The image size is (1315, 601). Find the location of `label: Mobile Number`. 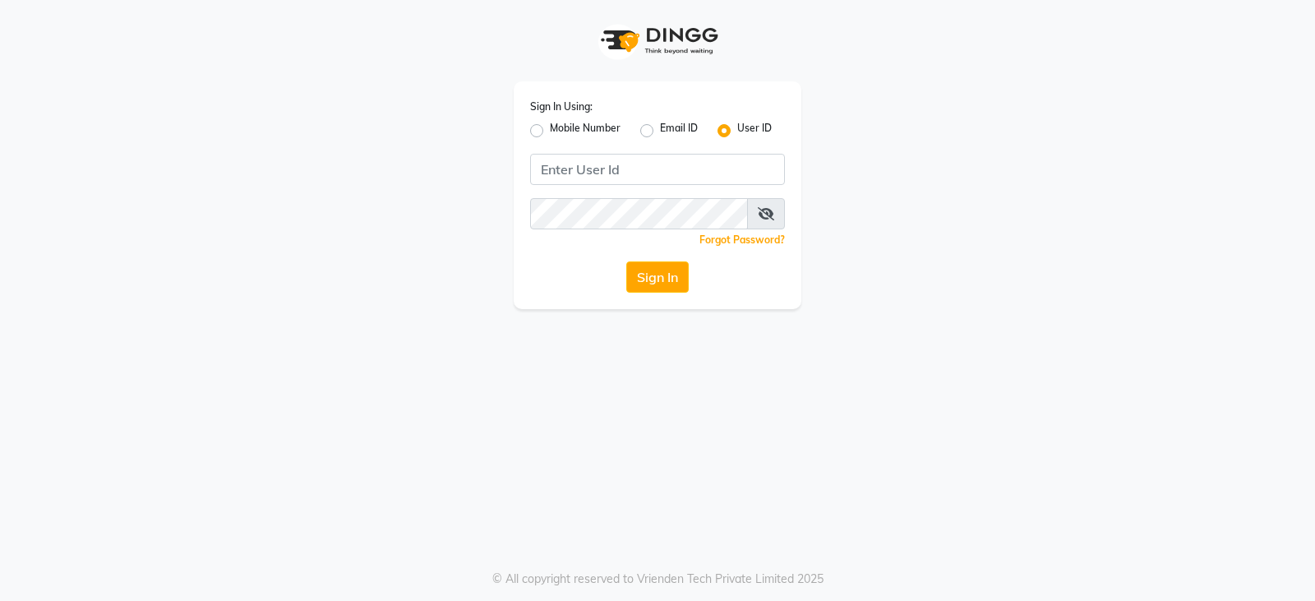

label: Mobile Number is located at coordinates (585, 131).